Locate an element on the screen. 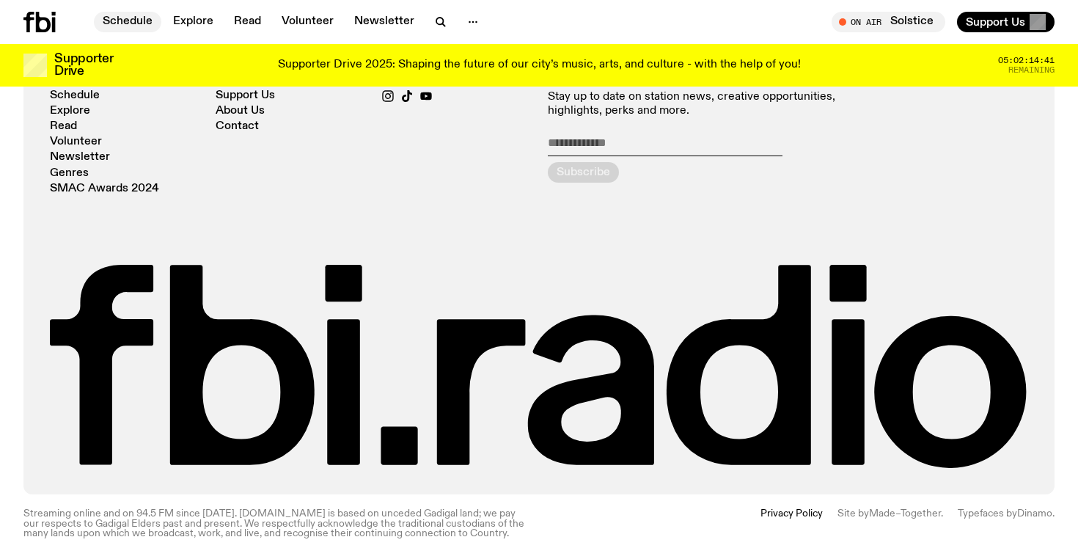 Image resolution: width=1078 pixels, height=548 pixels. a: Contact is located at coordinates (237, 126).